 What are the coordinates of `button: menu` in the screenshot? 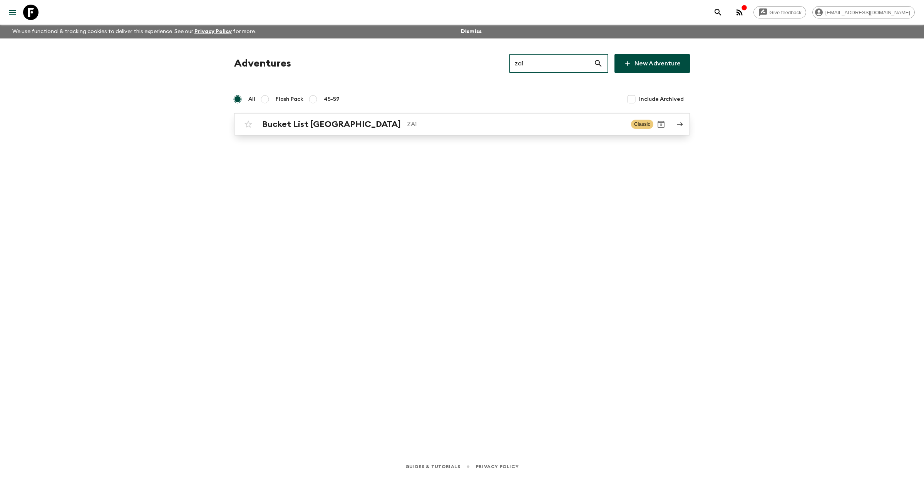 It's located at (12, 12).